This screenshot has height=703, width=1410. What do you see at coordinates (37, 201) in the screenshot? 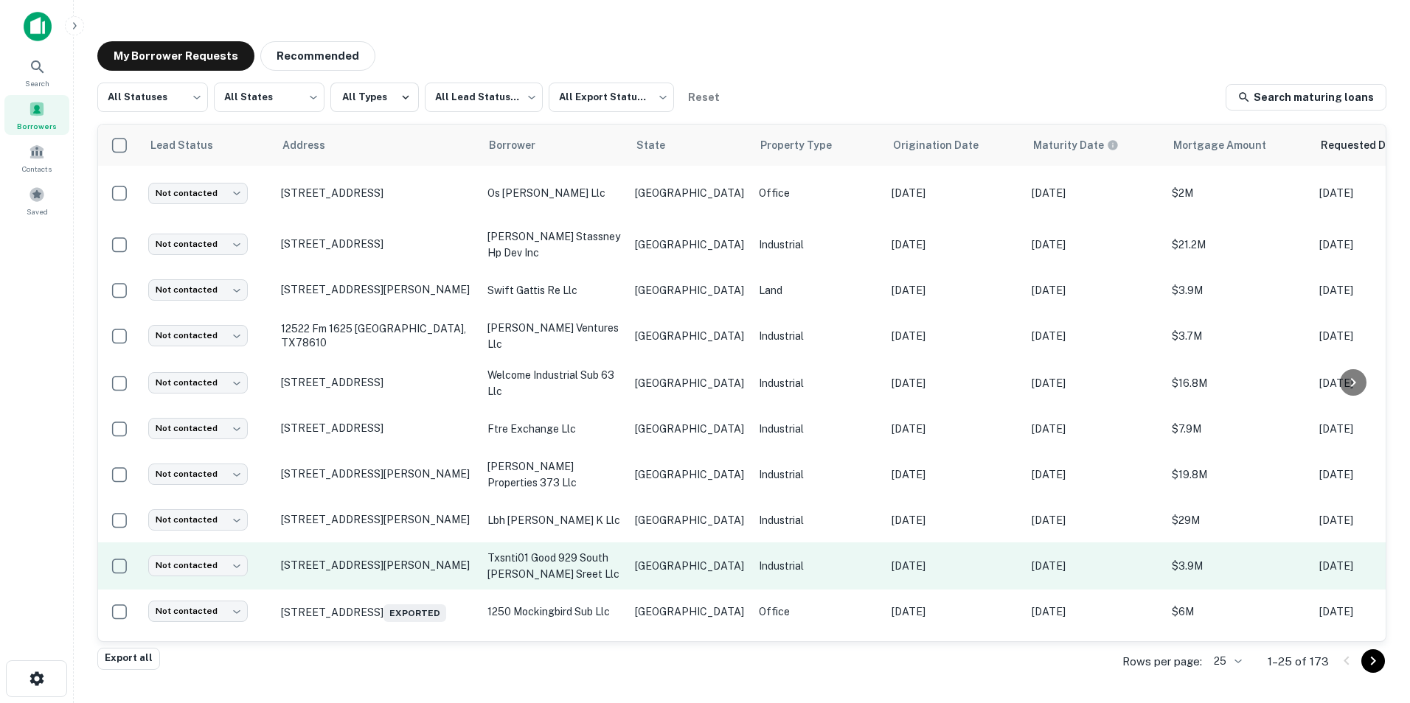
I see `div: Saved` at bounding box center [37, 201].